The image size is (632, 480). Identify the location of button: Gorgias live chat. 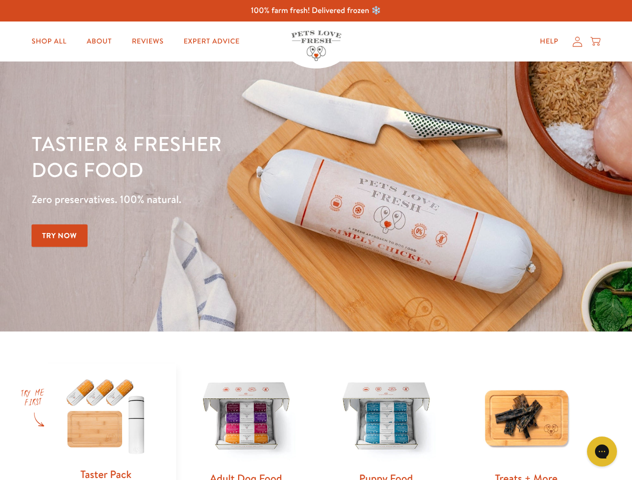
(20, 19).